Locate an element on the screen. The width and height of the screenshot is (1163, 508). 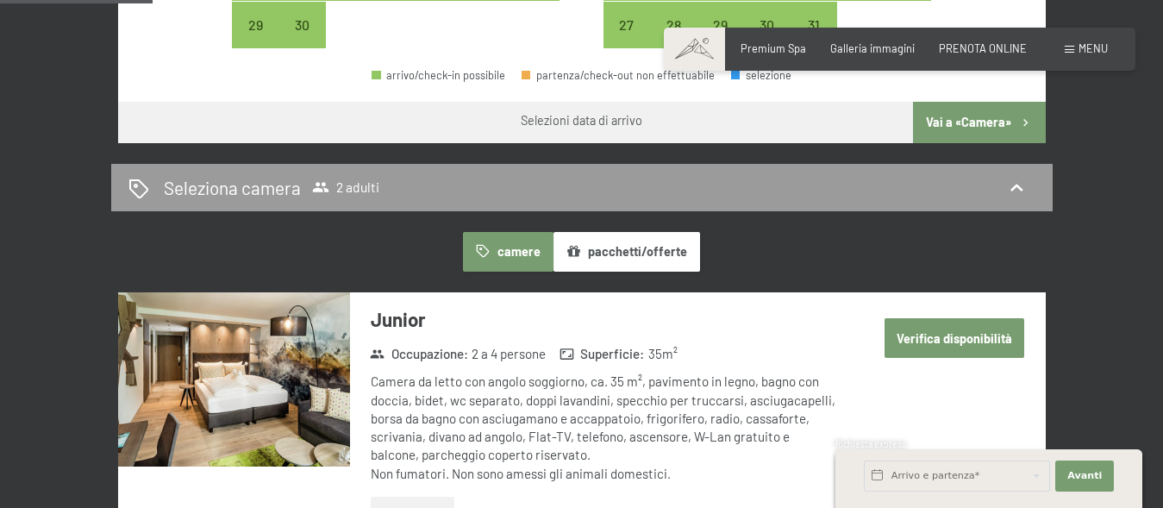
strong: Superficie : is located at coordinates (602, 354).